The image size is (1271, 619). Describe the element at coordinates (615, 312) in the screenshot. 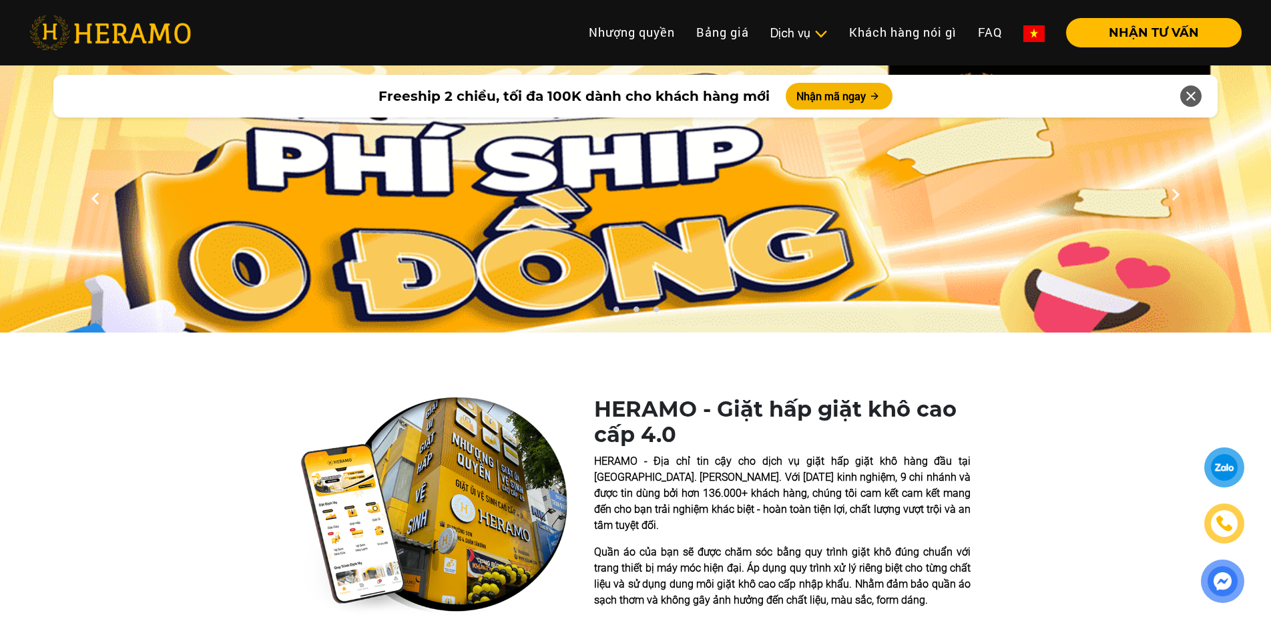

I see `button: 1` at that location.